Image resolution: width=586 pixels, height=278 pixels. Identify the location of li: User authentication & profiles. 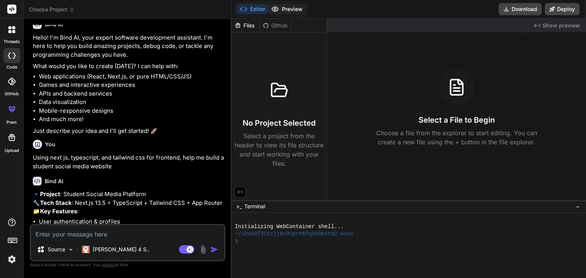
(131, 222).